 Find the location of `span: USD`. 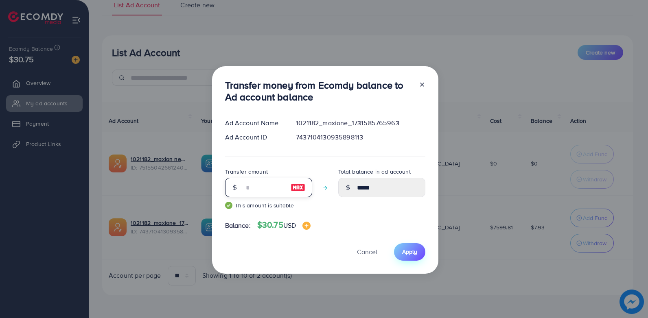

span: USD is located at coordinates (290, 226).